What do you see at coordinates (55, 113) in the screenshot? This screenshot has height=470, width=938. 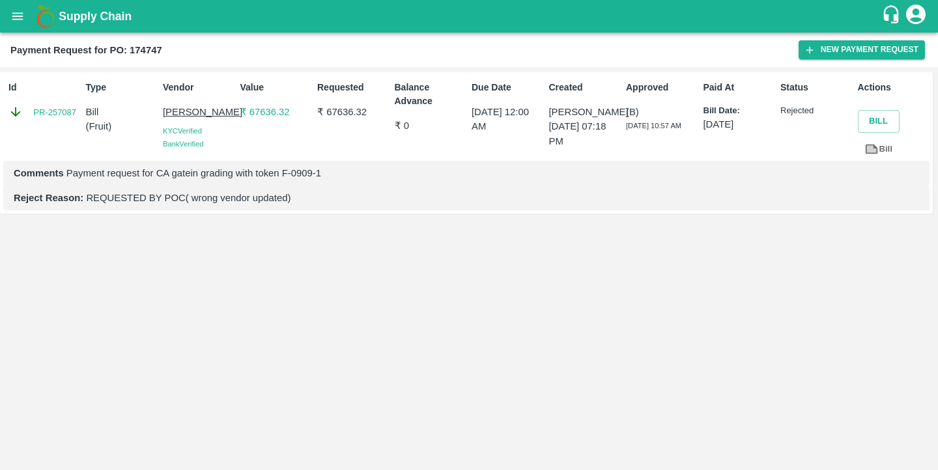 I see `a: PR-257087` at bounding box center [55, 113].